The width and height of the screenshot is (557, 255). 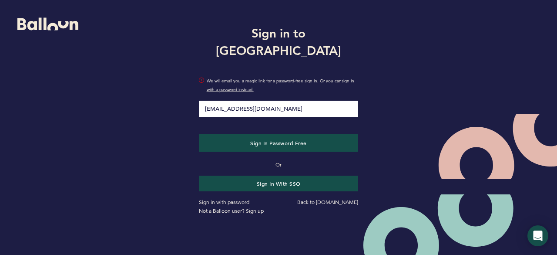 What do you see at coordinates (538, 236) in the screenshot?
I see `div: Open Intercom Messenger` at bounding box center [538, 236].